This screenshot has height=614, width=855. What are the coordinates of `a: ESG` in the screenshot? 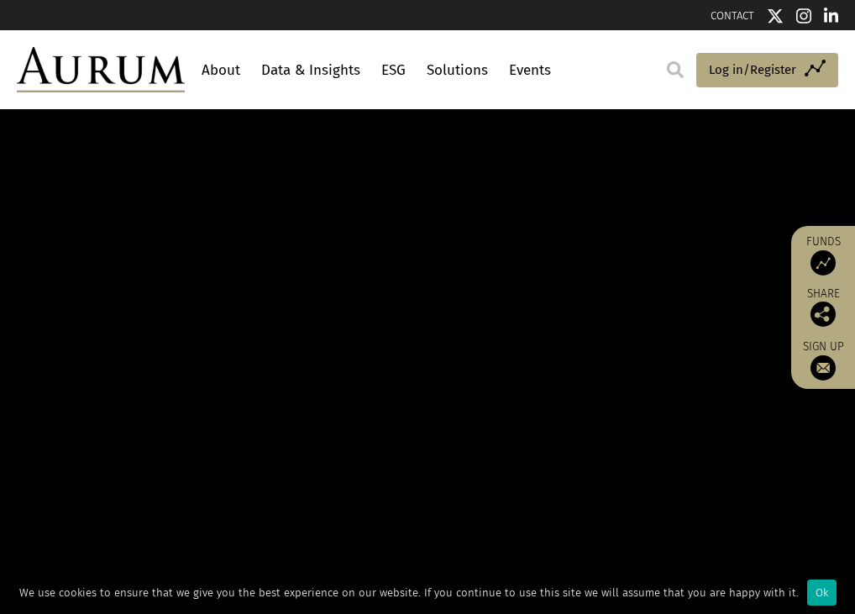 It's located at (393, 70).